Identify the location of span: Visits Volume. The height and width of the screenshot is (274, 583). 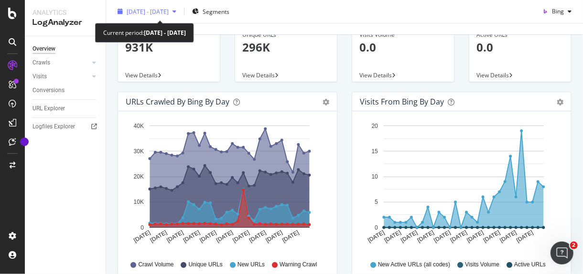
(482, 265).